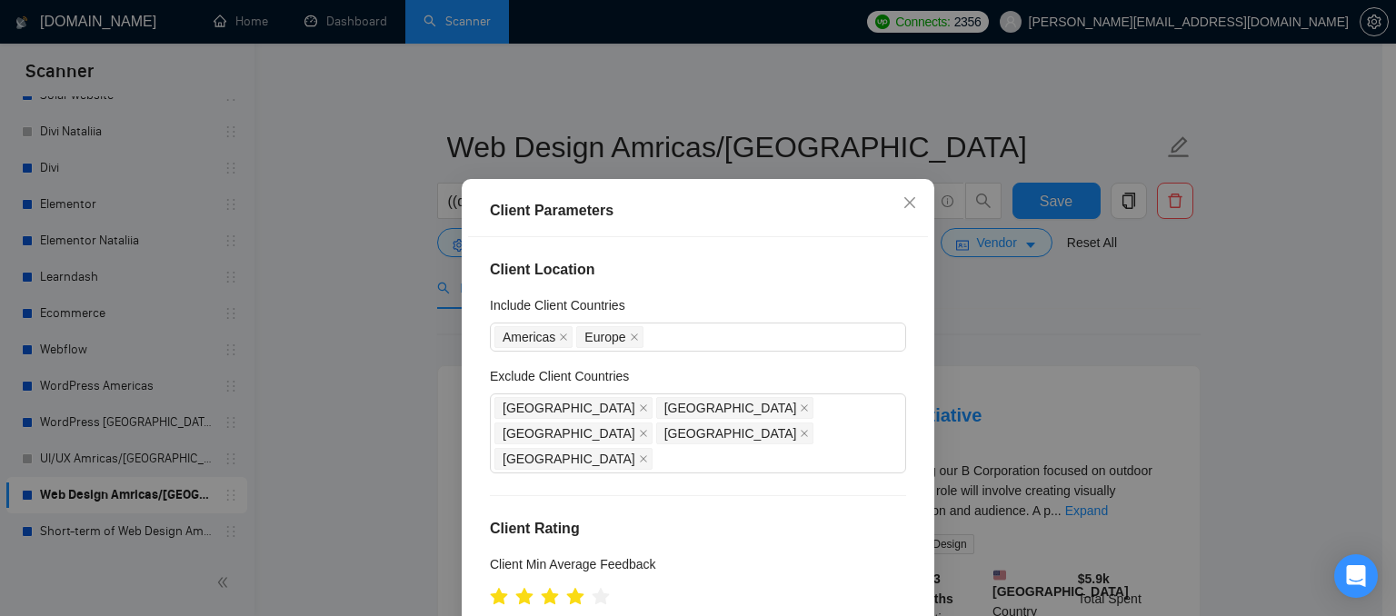 The width and height of the screenshot is (1396, 616). What do you see at coordinates (910, 204) in the screenshot?
I see `button: Close` at bounding box center [910, 204].